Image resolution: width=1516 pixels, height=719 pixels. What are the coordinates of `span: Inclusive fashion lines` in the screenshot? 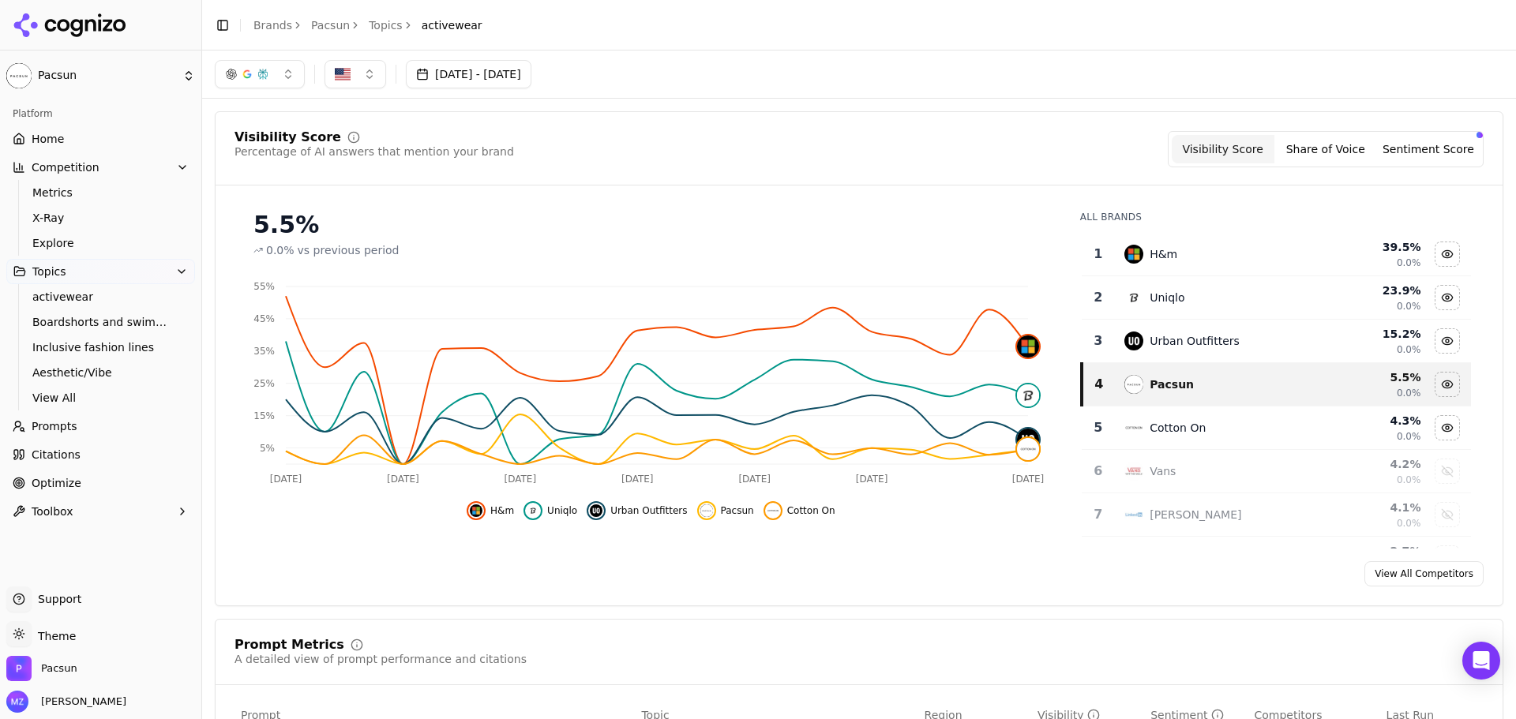 It's located at (101, 347).